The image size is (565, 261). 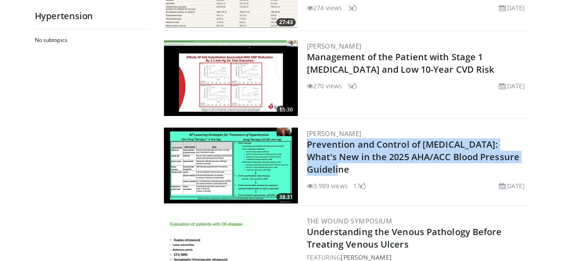 I want to click on a: 15:30, so click(x=231, y=78).